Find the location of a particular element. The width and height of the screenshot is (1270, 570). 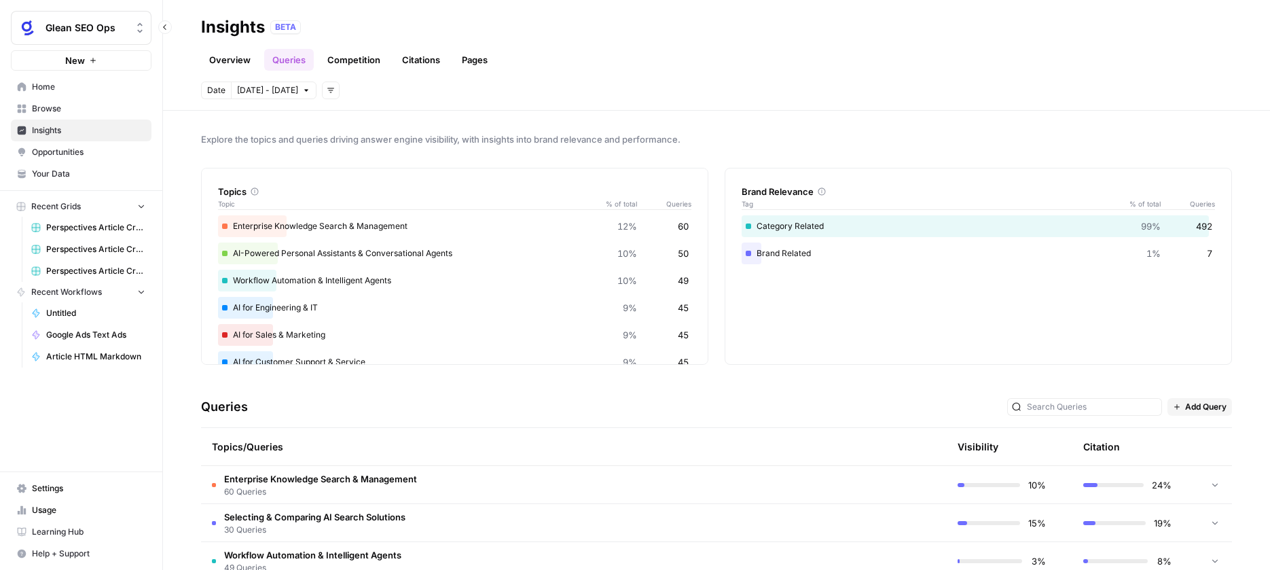

a: Your Data is located at coordinates (81, 174).